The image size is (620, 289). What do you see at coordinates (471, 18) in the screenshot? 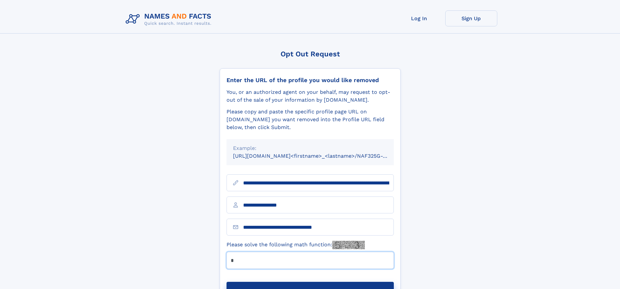
I see `a: Sign Up` at bounding box center [471, 18].